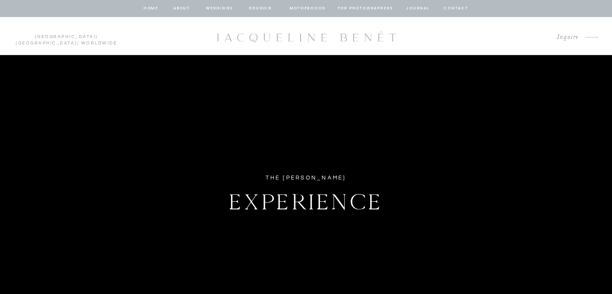 Image resolution: width=612 pixels, height=294 pixels. Describe the element at coordinates (261, 9) in the screenshot. I see `a: BOUDOIR` at that location.